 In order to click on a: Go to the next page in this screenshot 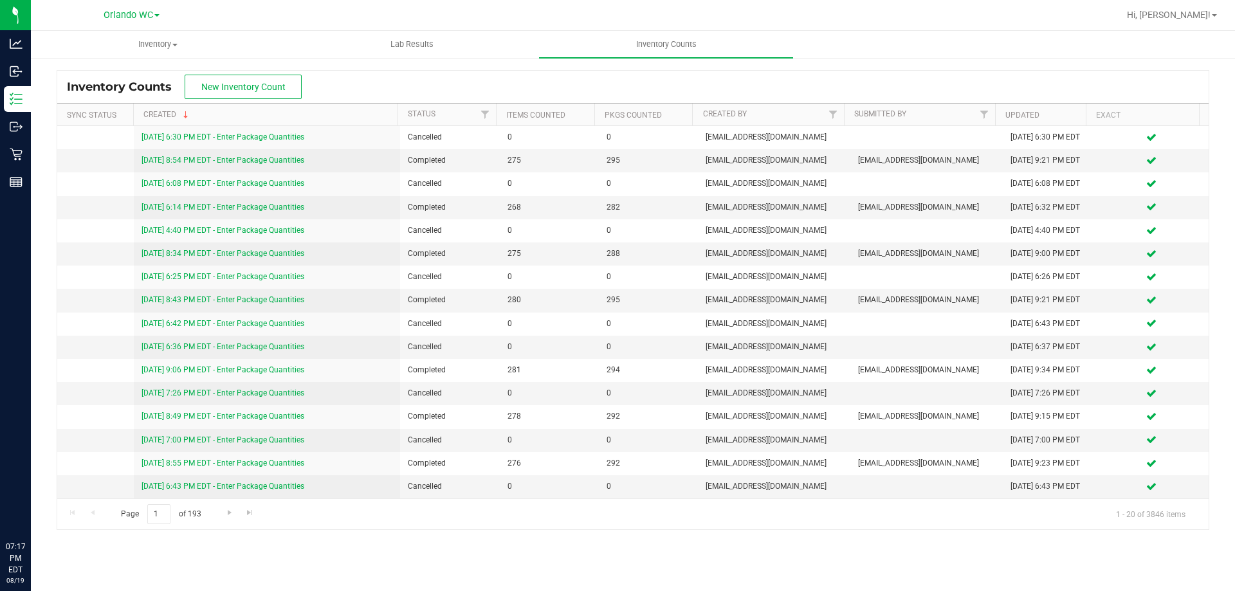, I will do `click(229, 513)`.